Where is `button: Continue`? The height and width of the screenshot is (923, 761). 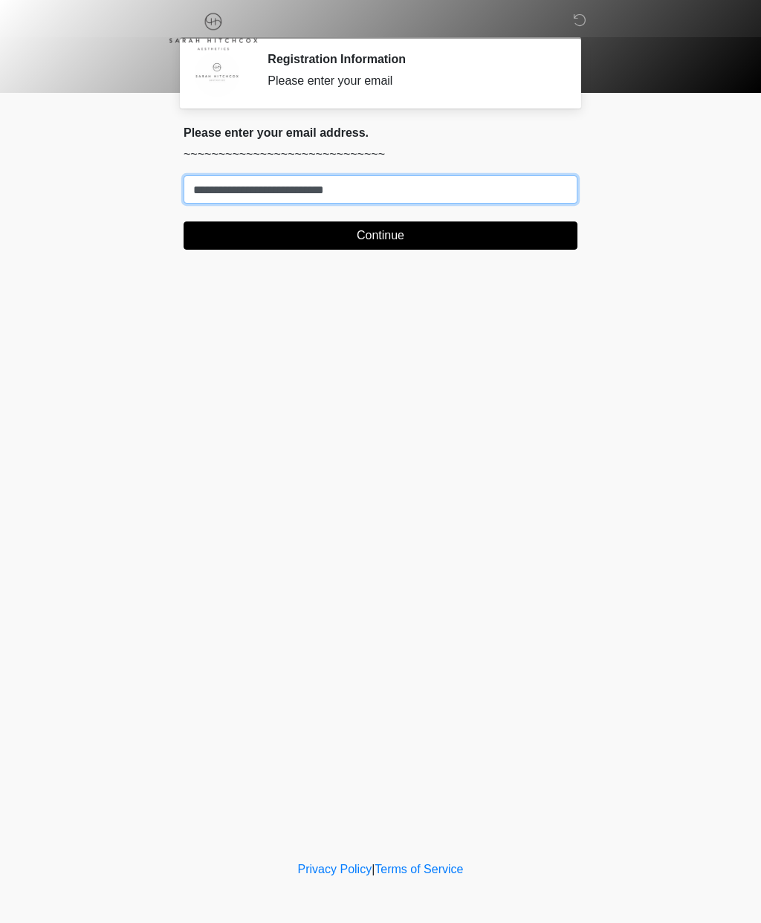
button: Continue is located at coordinates (380, 236).